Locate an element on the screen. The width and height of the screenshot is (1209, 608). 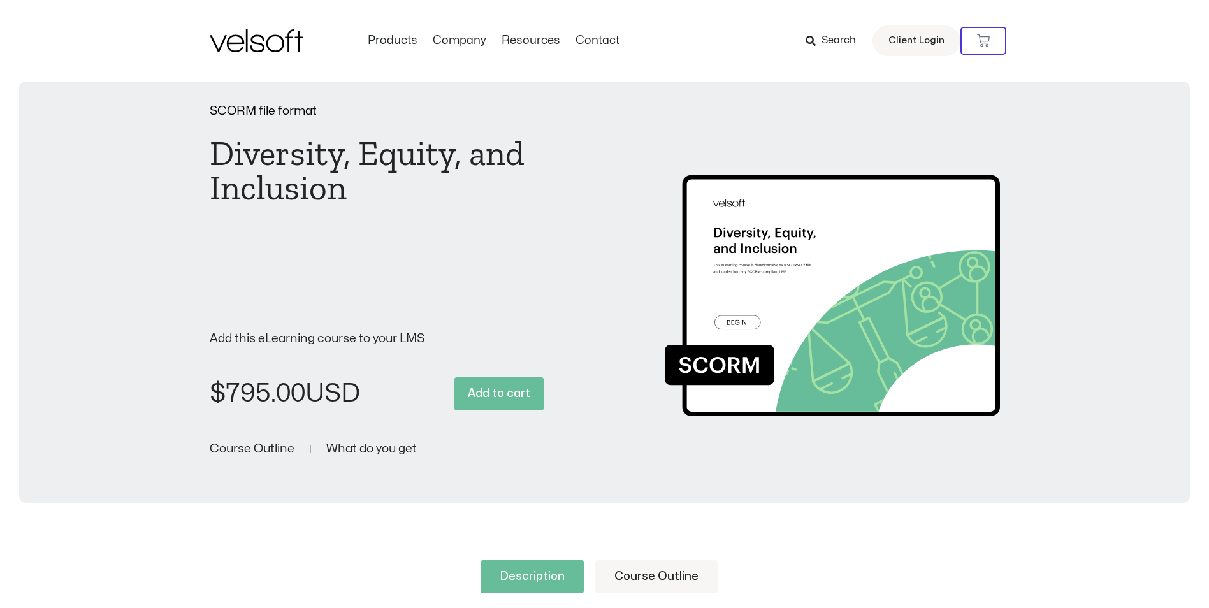
span: Client Login is located at coordinates (917, 41).